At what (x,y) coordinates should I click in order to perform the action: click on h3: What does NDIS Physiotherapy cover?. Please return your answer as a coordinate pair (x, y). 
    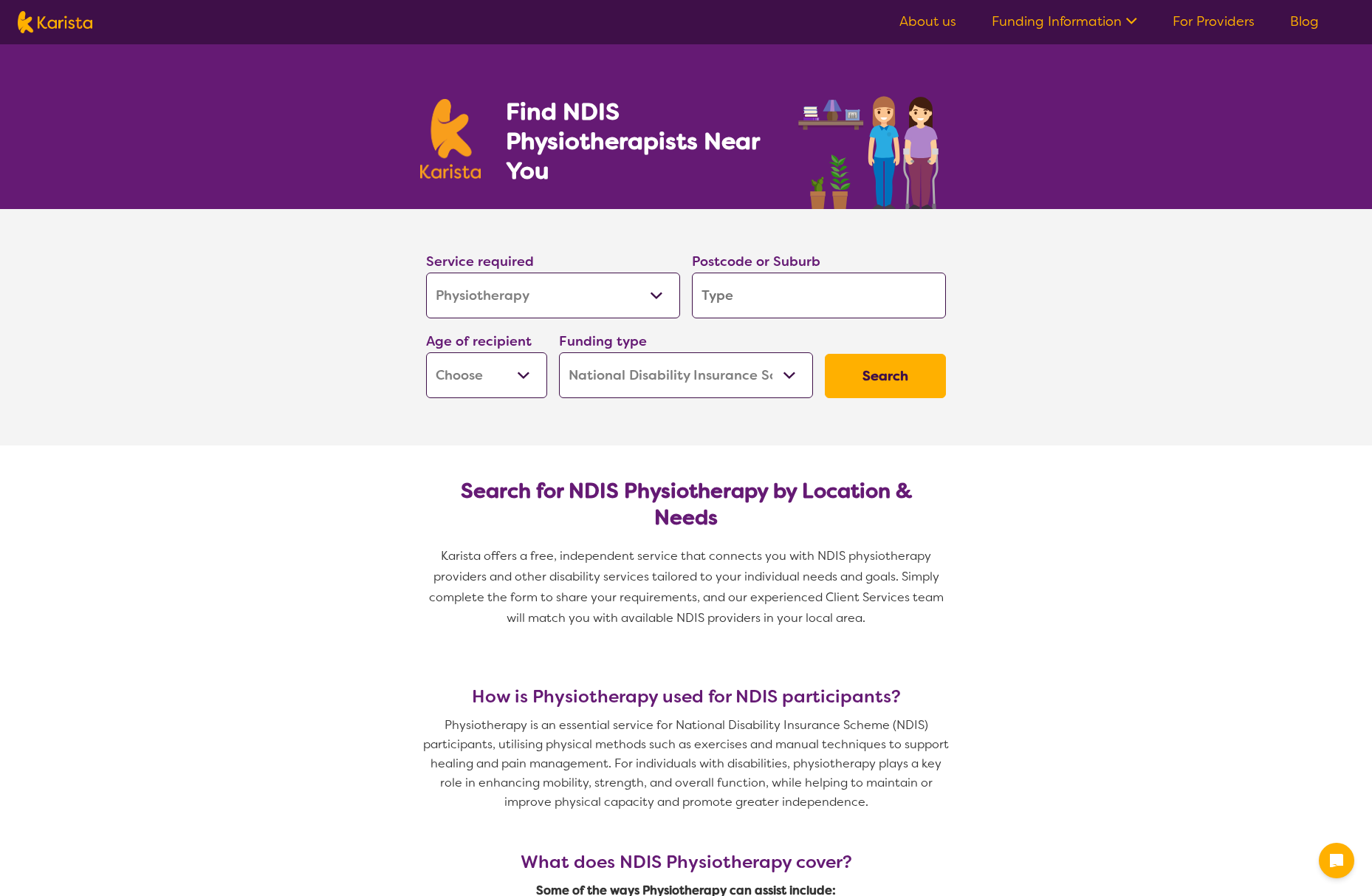
    Looking at the image, I should click on (686, 862).